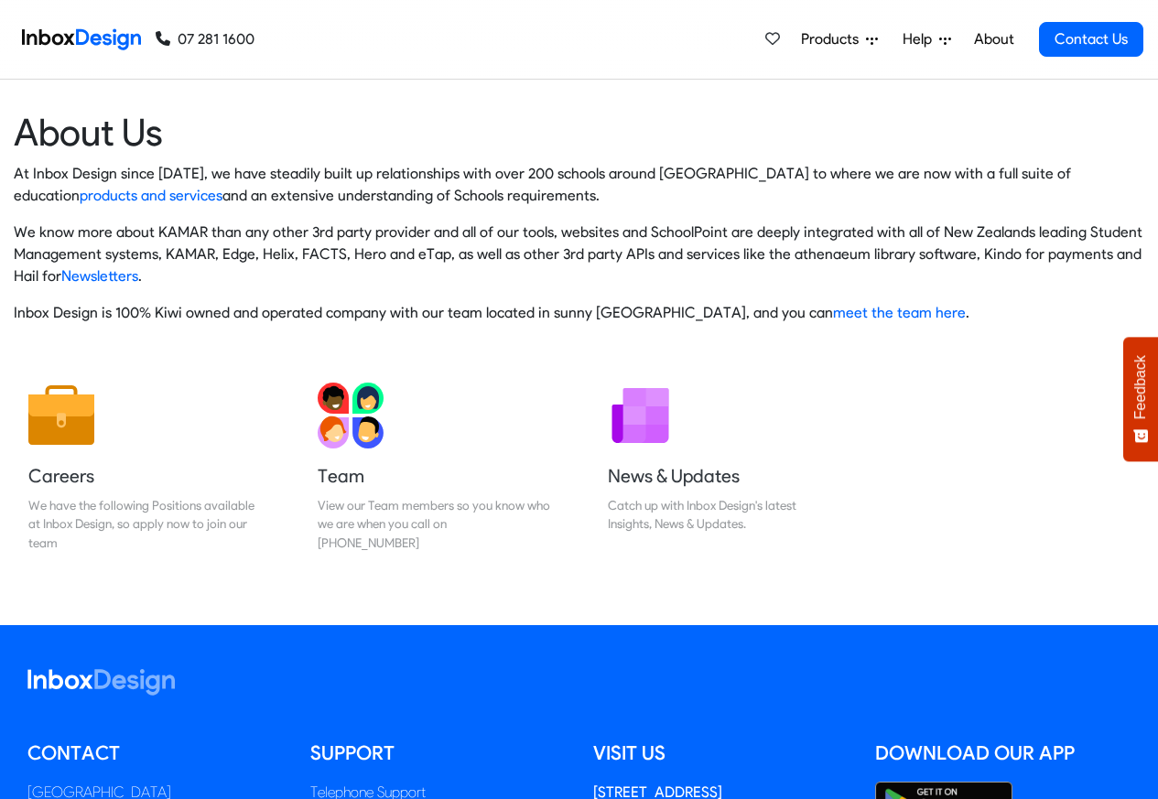 The height and width of the screenshot is (799, 1158). I want to click on heading: About Us, so click(579, 132).